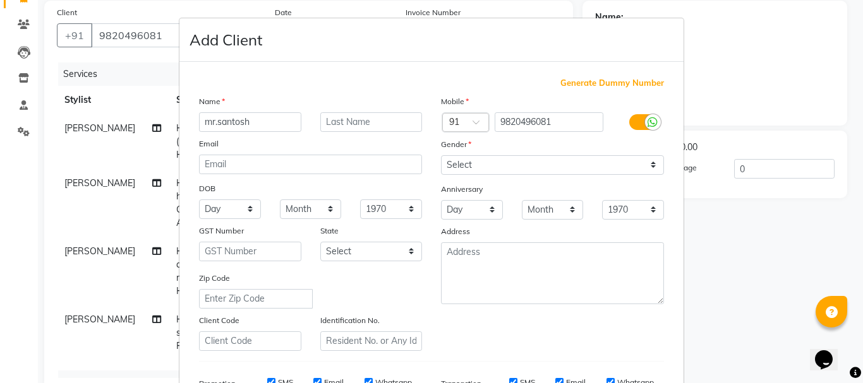 The image size is (863, 383). Describe the element at coordinates (250, 122) in the screenshot. I see `input: First Name` at that location.